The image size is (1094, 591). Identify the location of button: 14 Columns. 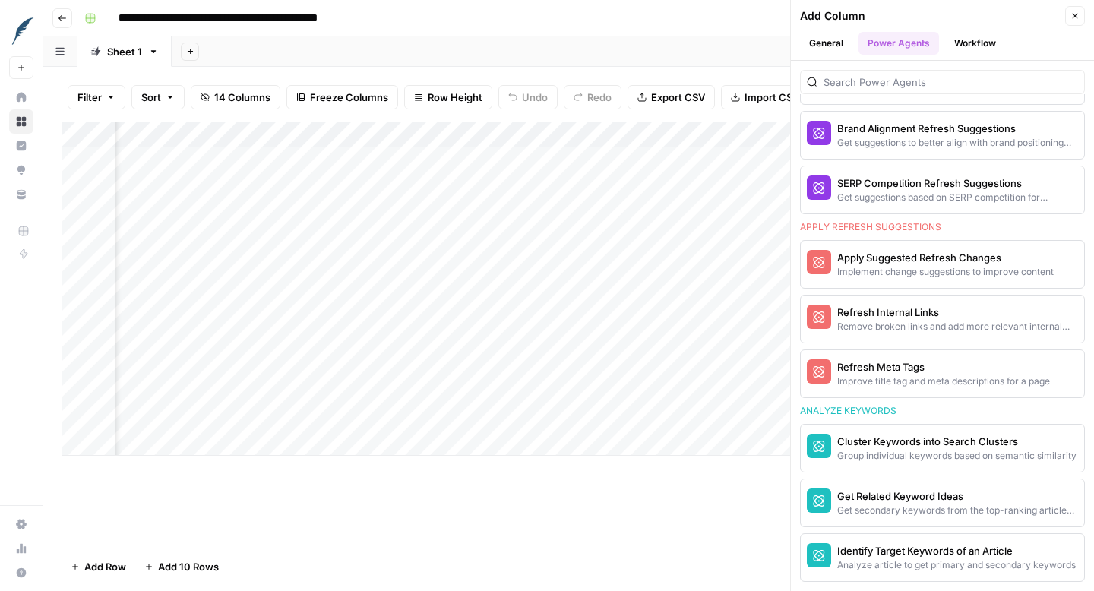
(235, 97).